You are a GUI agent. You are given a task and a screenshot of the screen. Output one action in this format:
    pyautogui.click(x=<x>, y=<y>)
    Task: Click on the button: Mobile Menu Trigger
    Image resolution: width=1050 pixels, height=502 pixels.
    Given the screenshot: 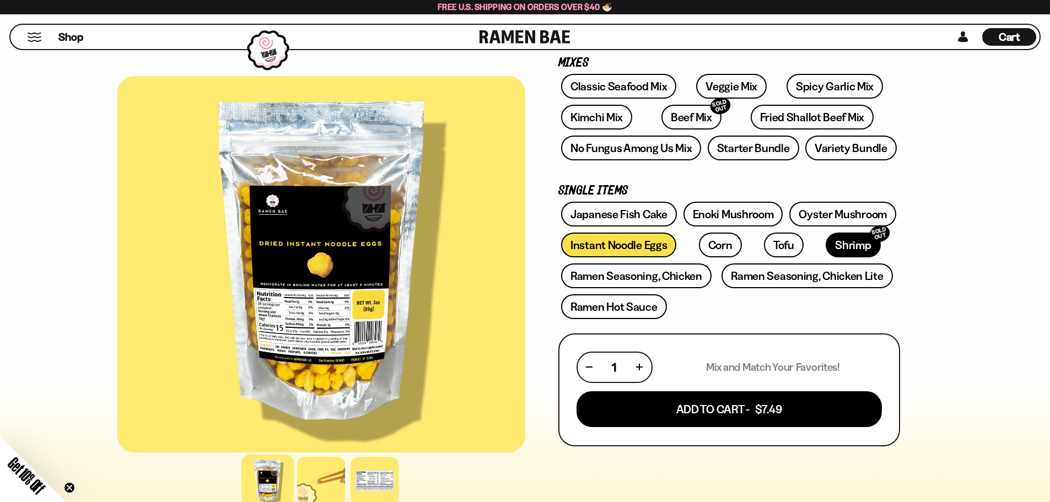 What is the action you would take?
    pyautogui.click(x=34, y=37)
    